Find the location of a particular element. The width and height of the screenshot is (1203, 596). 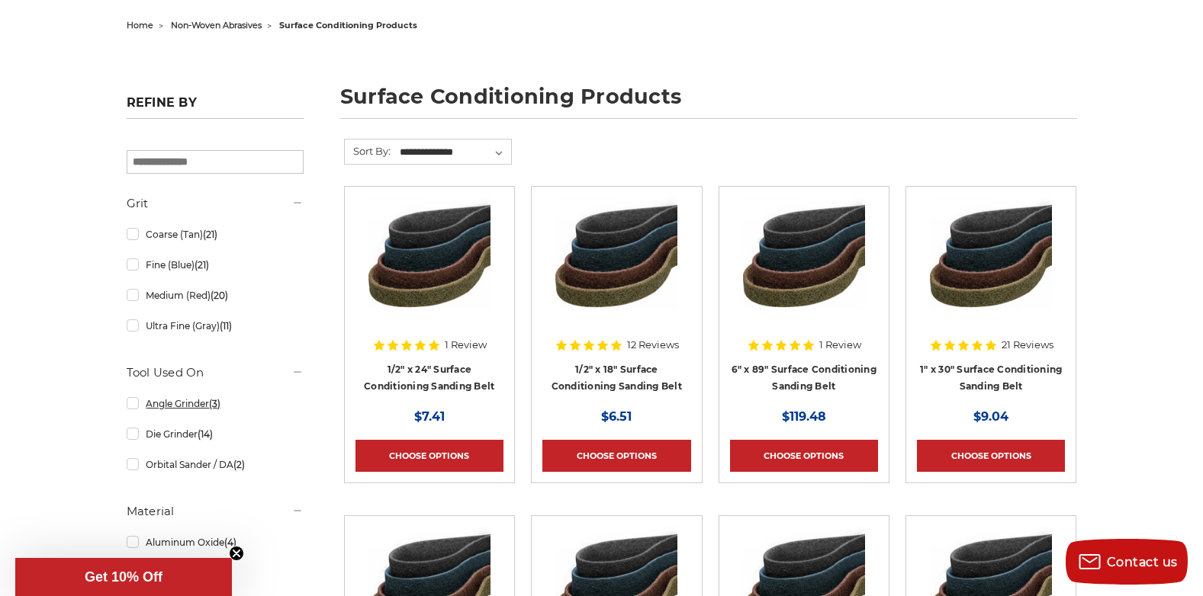

span: $6.51 is located at coordinates (616, 416).